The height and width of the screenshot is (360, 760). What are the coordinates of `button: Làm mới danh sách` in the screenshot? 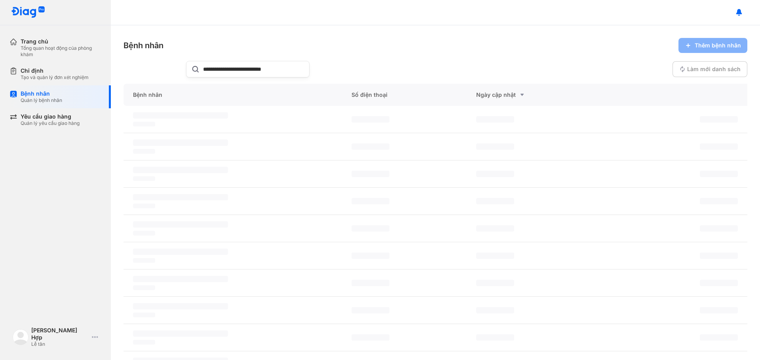 It's located at (709, 69).